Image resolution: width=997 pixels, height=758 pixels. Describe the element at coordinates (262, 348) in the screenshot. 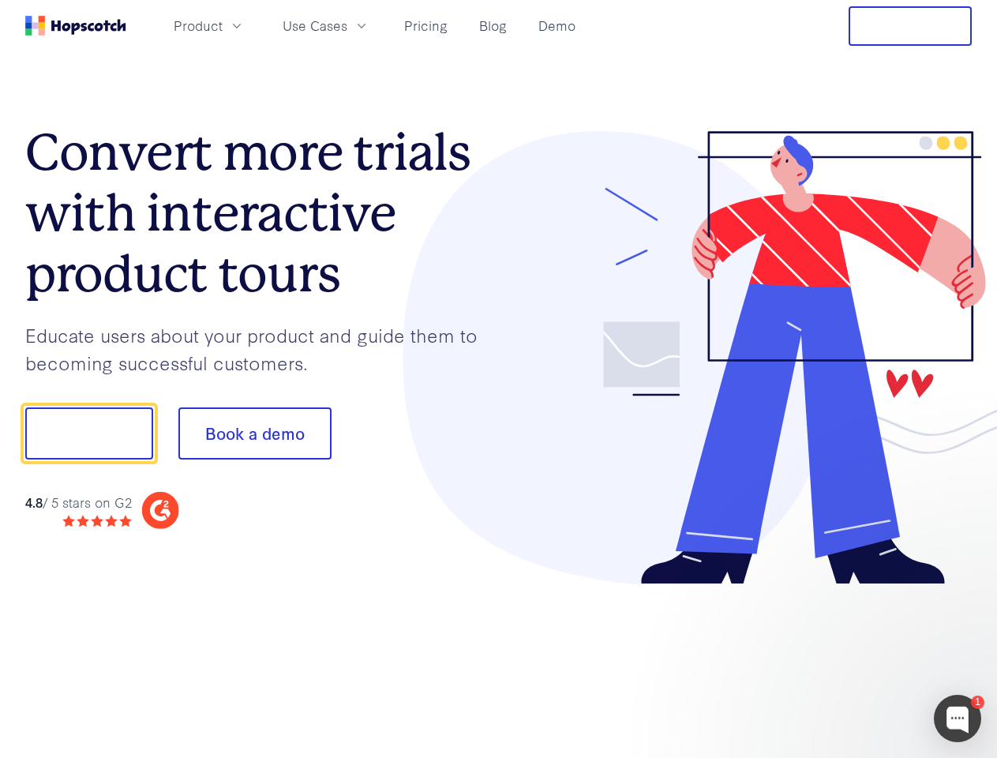

I see `p: Educate users about your product and guide them to becoming successful customers.` at that location.